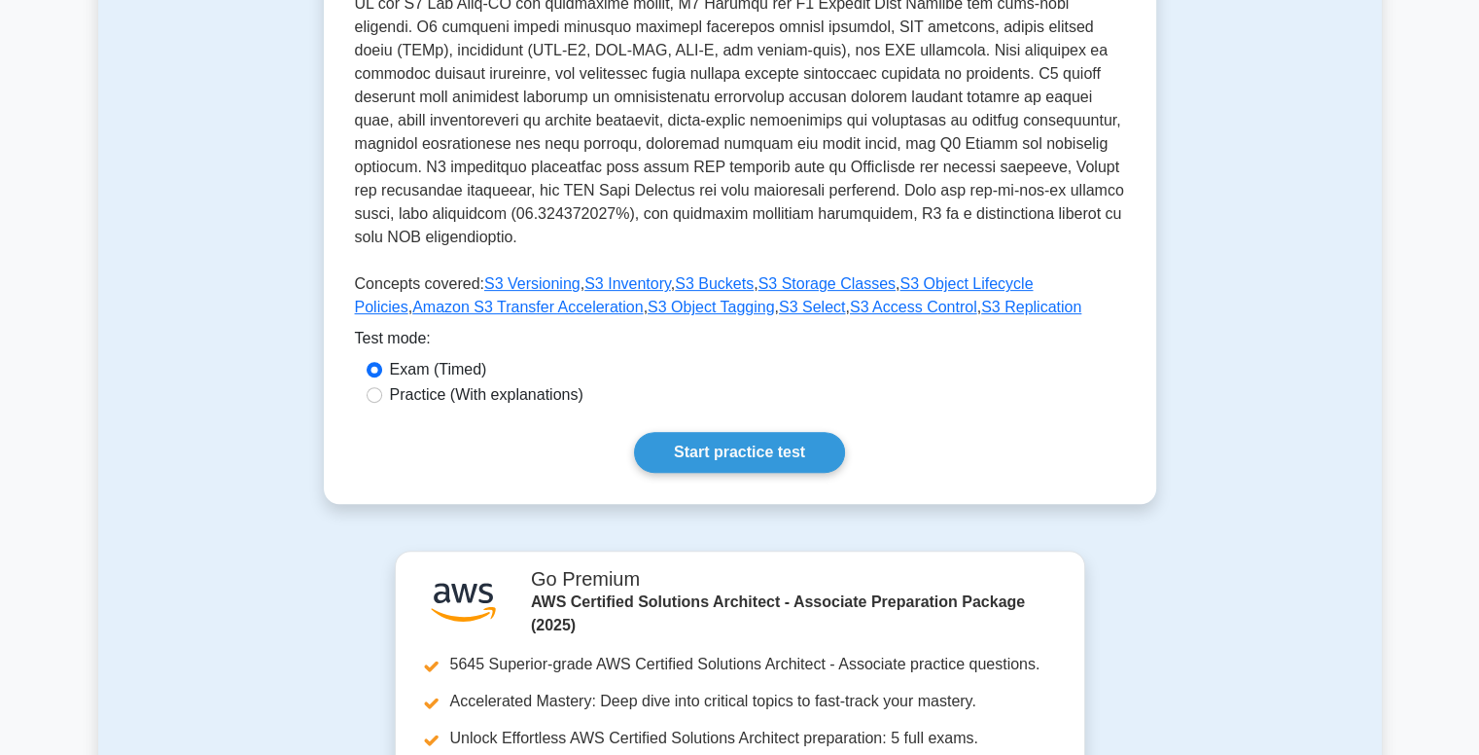  What do you see at coordinates (711, 306) in the screenshot?
I see `a: S3 Object Tagging` at bounding box center [711, 306].